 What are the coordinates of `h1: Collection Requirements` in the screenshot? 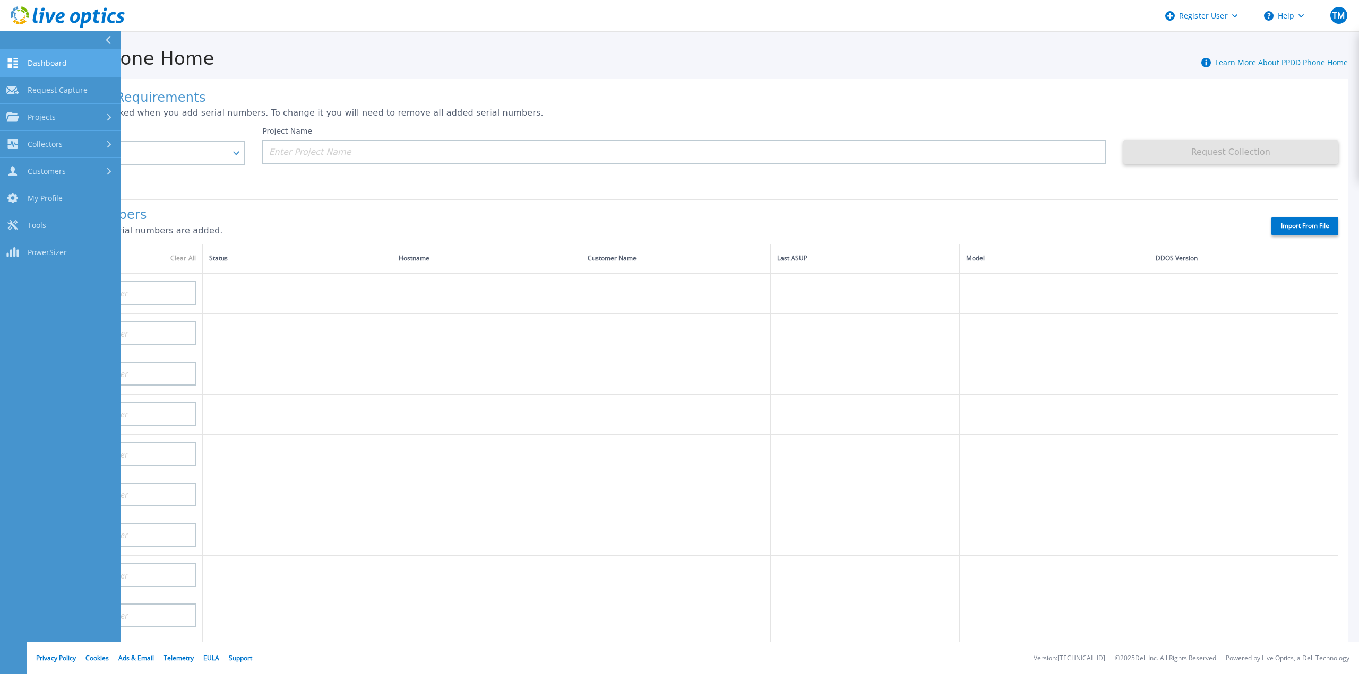 It's located at (693, 98).